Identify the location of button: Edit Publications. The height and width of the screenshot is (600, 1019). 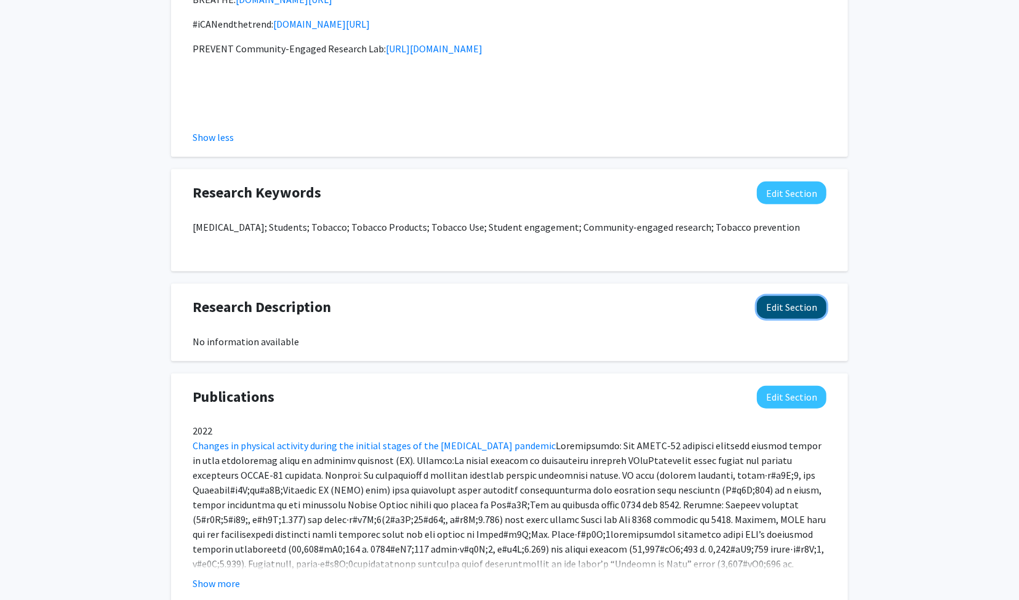
(791, 397).